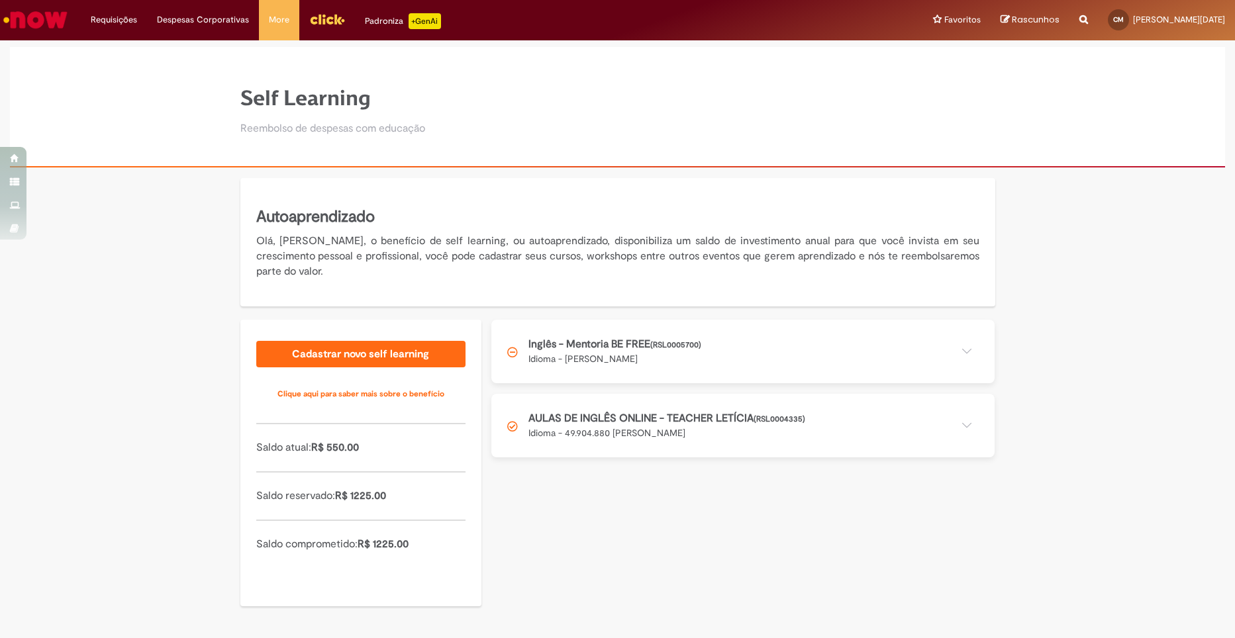  What do you see at coordinates (424, 21) in the screenshot?
I see `p: +GenAi` at bounding box center [424, 21].